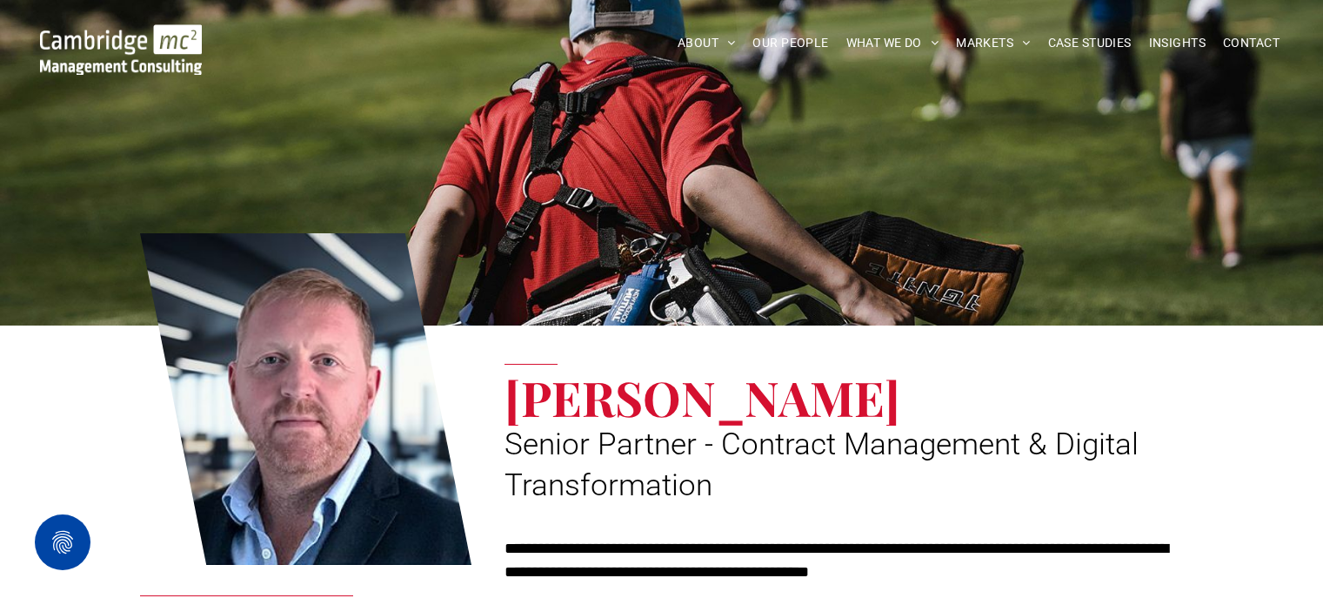 The height and width of the screenshot is (605, 1323). What do you see at coordinates (1177, 43) in the screenshot?
I see `a: INSIGHTS` at bounding box center [1177, 43].